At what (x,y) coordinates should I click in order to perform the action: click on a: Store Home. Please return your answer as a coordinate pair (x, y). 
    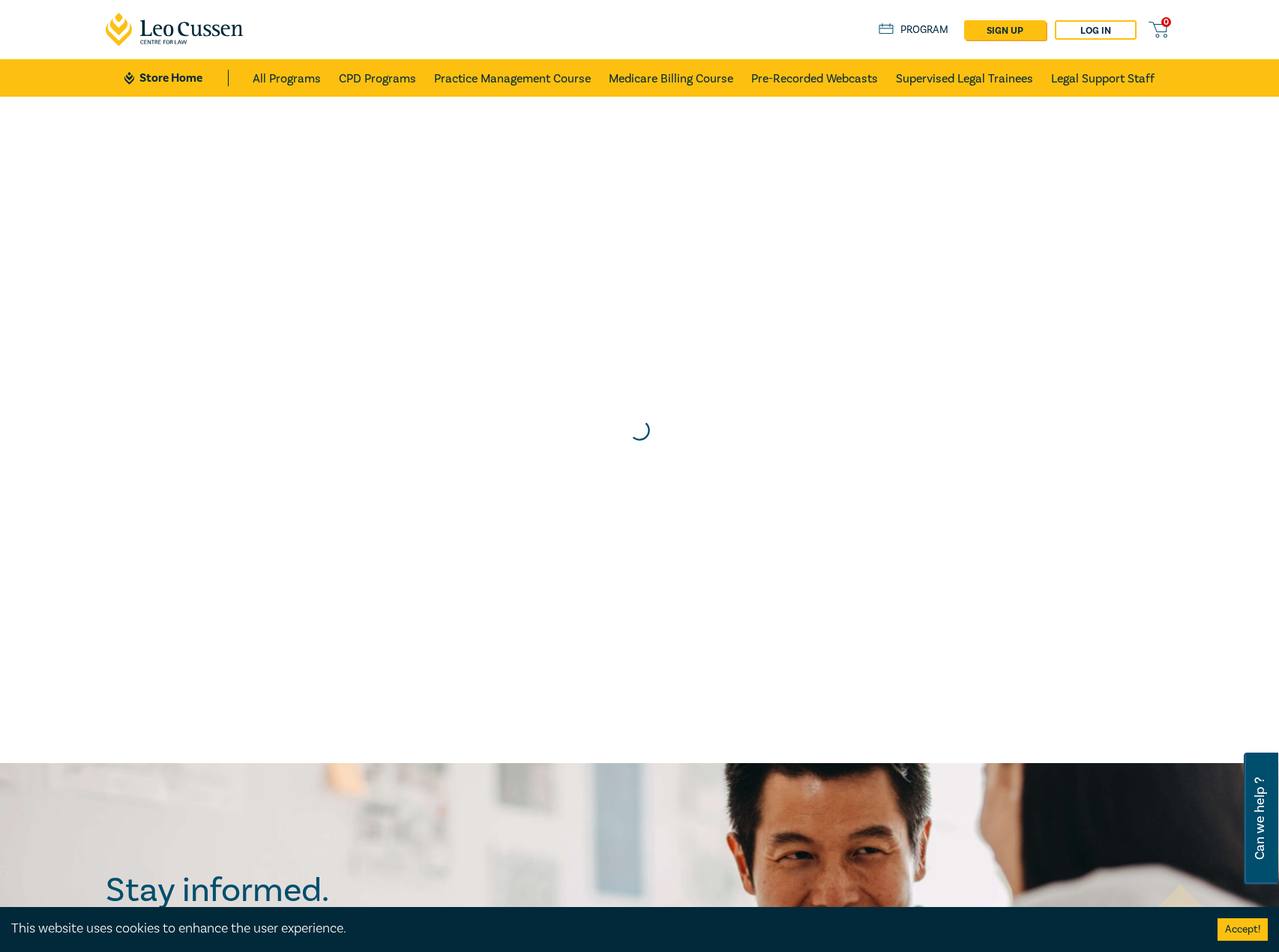
    Looking at the image, I should click on (176, 78).